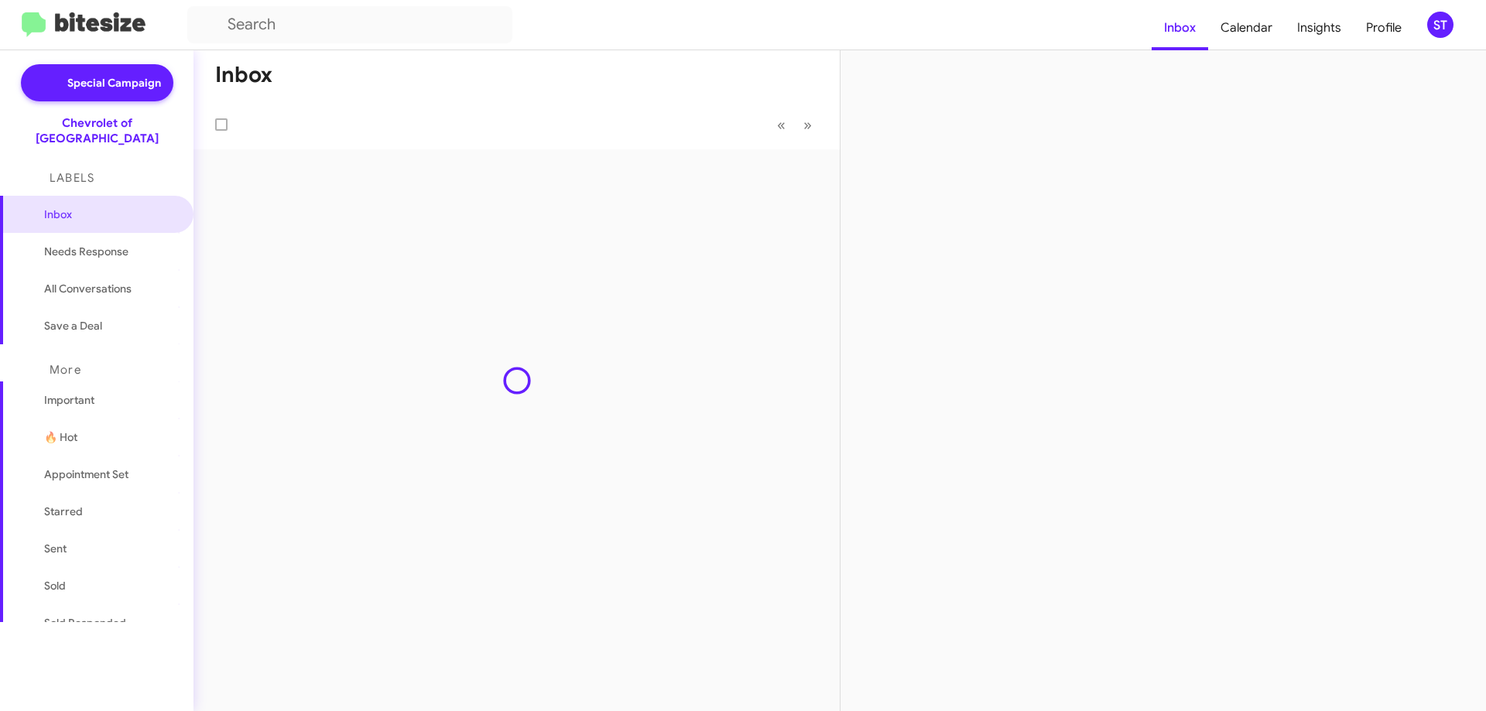  What do you see at coordinates (65, 370) in the screenshot?
I see `span: More` at bounding box center [65, 370].